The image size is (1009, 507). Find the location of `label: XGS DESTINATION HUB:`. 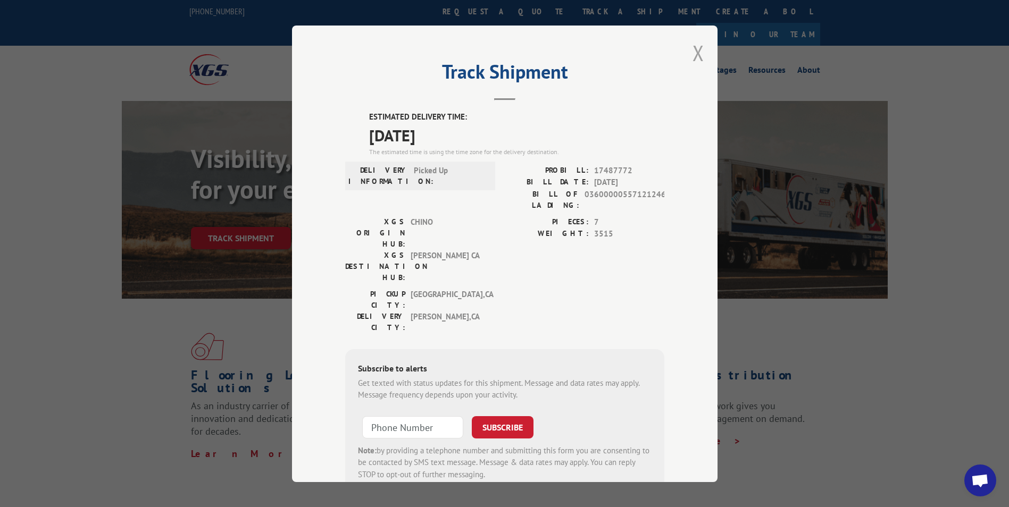

label: XGS DESTINATION HUB: is located at coordinates (375, 266).